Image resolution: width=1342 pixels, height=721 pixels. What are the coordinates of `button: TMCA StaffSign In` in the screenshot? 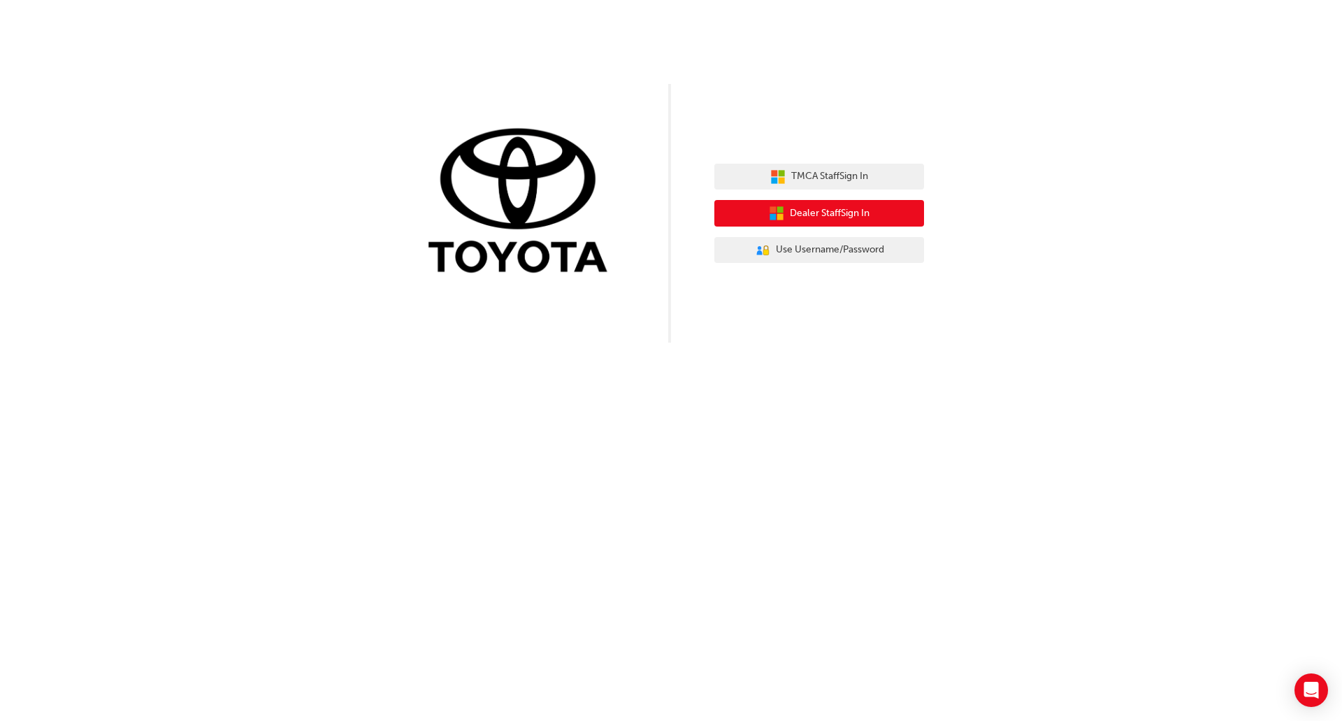 It's located at (819, 177).